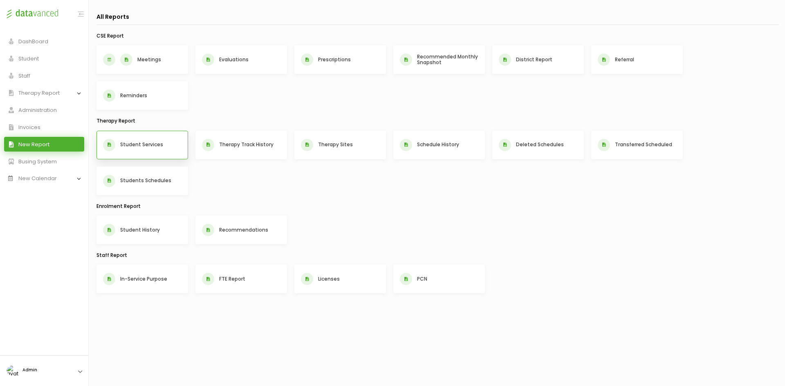 Image resolution: width=785 pixels, height=386 pixels. What do you see at coordinates (142, 145) in the screenshot?
I see `button: Student Services` at bounding box center [142, 145].